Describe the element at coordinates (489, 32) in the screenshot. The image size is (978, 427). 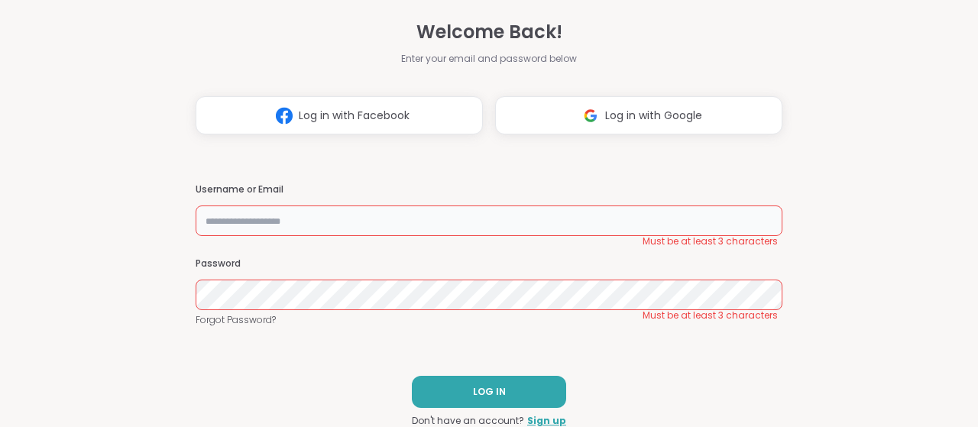
I see `span: Welcome Back!` at that location.